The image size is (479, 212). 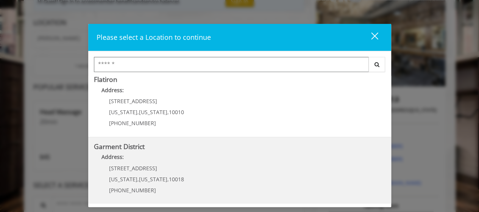 What do you see at coordinates (370, 37) in the screenshot?
I see `button: close dialog` at bounding box center [370, 37].